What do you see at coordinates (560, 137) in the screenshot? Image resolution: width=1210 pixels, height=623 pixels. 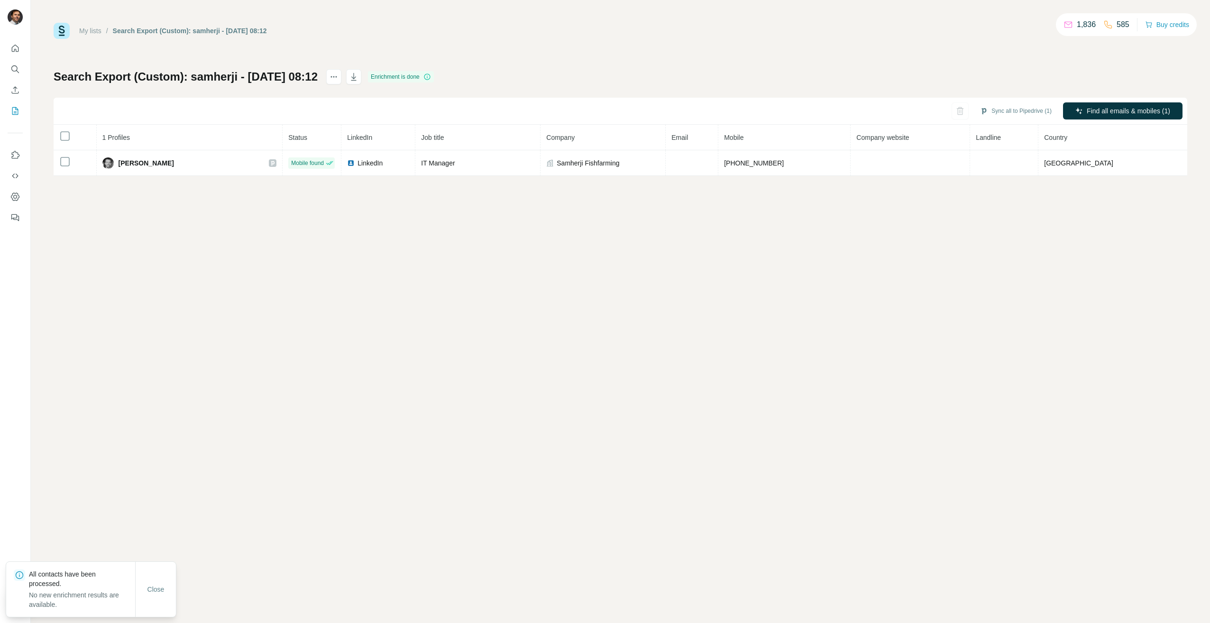 I see `span: Company` at bounding box center [560, 137].